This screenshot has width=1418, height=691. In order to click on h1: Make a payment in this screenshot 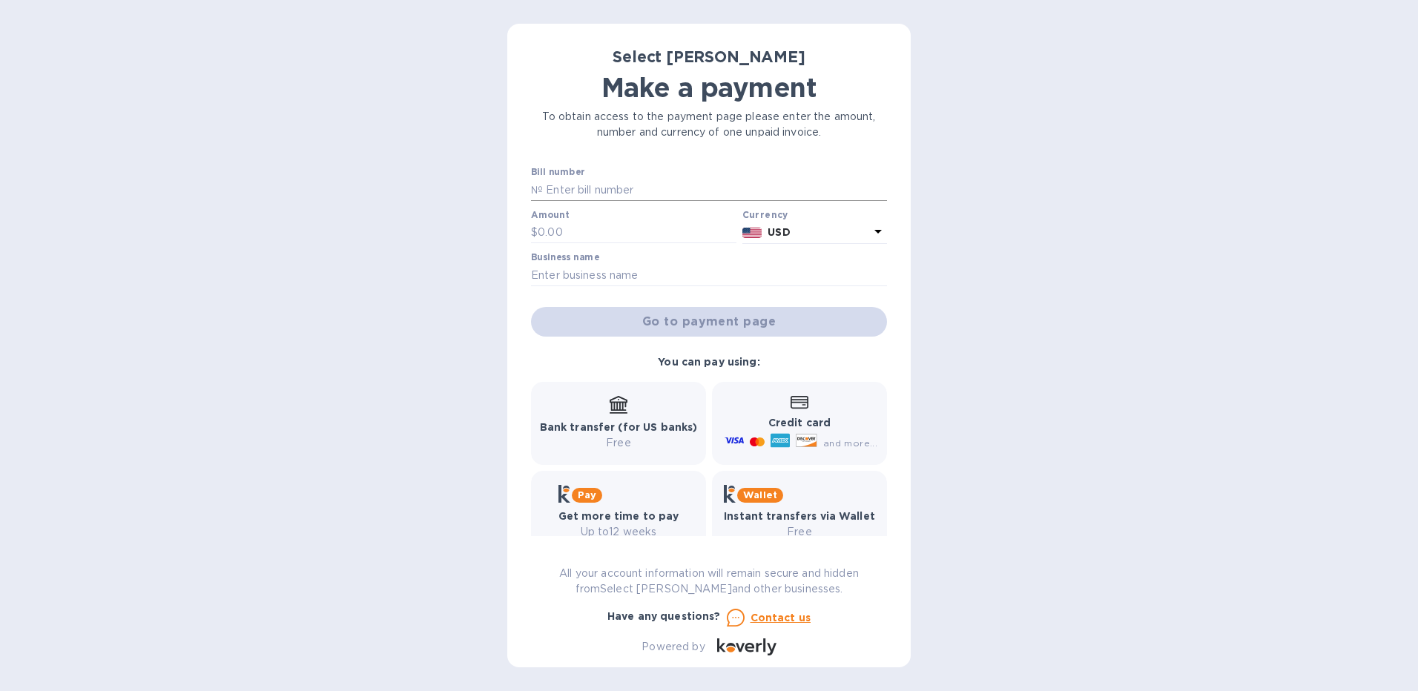, I will do `click(709, 88)`.